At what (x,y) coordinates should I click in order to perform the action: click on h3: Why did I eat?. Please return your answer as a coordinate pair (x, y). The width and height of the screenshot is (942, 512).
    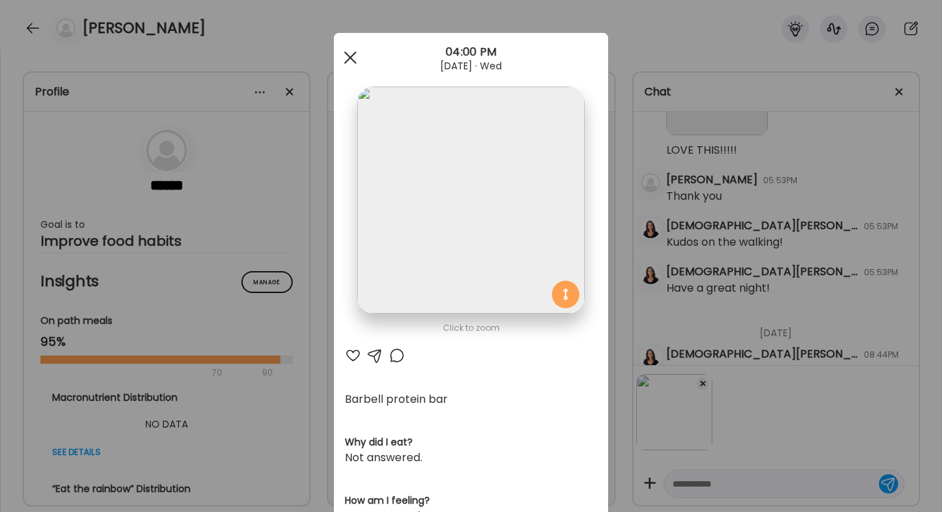
    Looking at the image, I should click on (471, 442).